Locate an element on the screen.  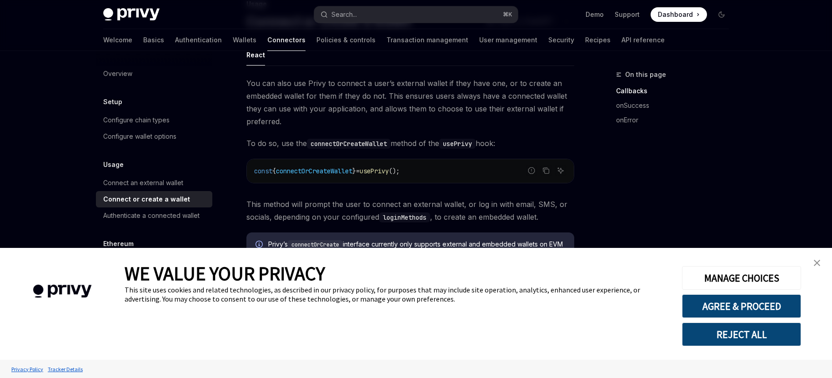
div: React is located at coordinates (256, 55).